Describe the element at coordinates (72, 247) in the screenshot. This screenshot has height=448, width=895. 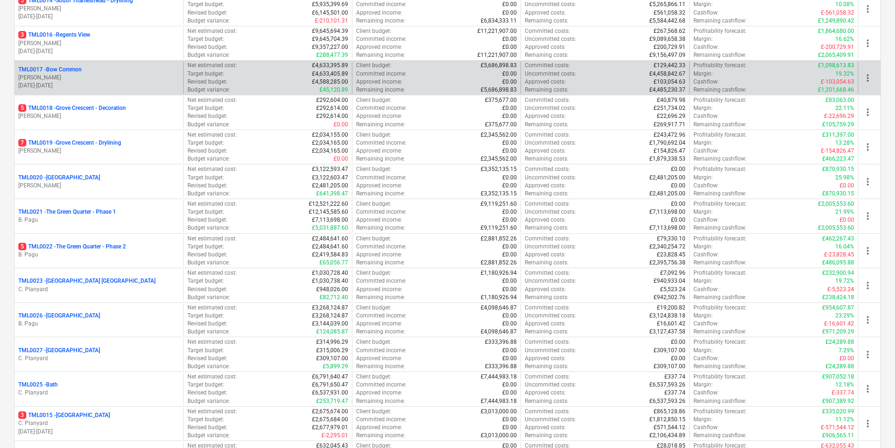
I see `p: TML0022 - The Green Quarter - Phase 2` at that location.